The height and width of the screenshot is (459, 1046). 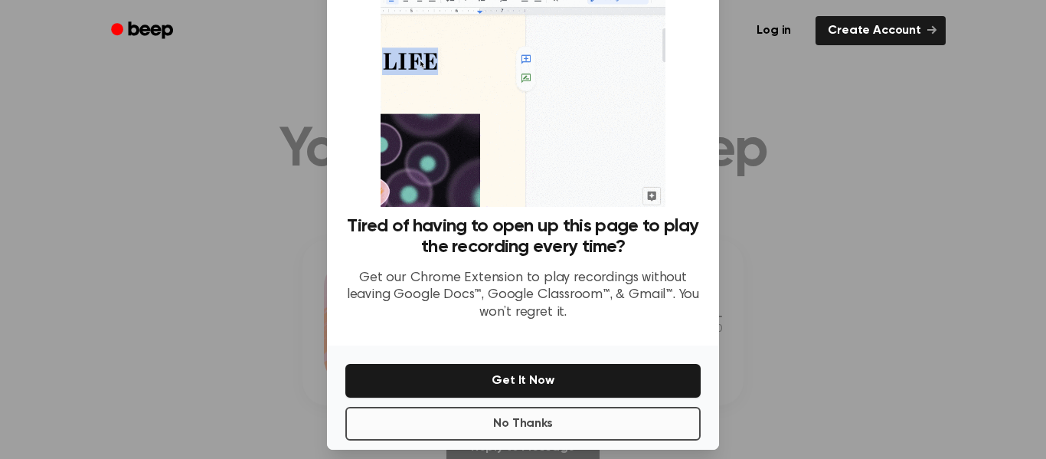 What do you see at coordinates (773, 31) in the screenshot?
I see `a: Log in` at bounding box center [773, 31].